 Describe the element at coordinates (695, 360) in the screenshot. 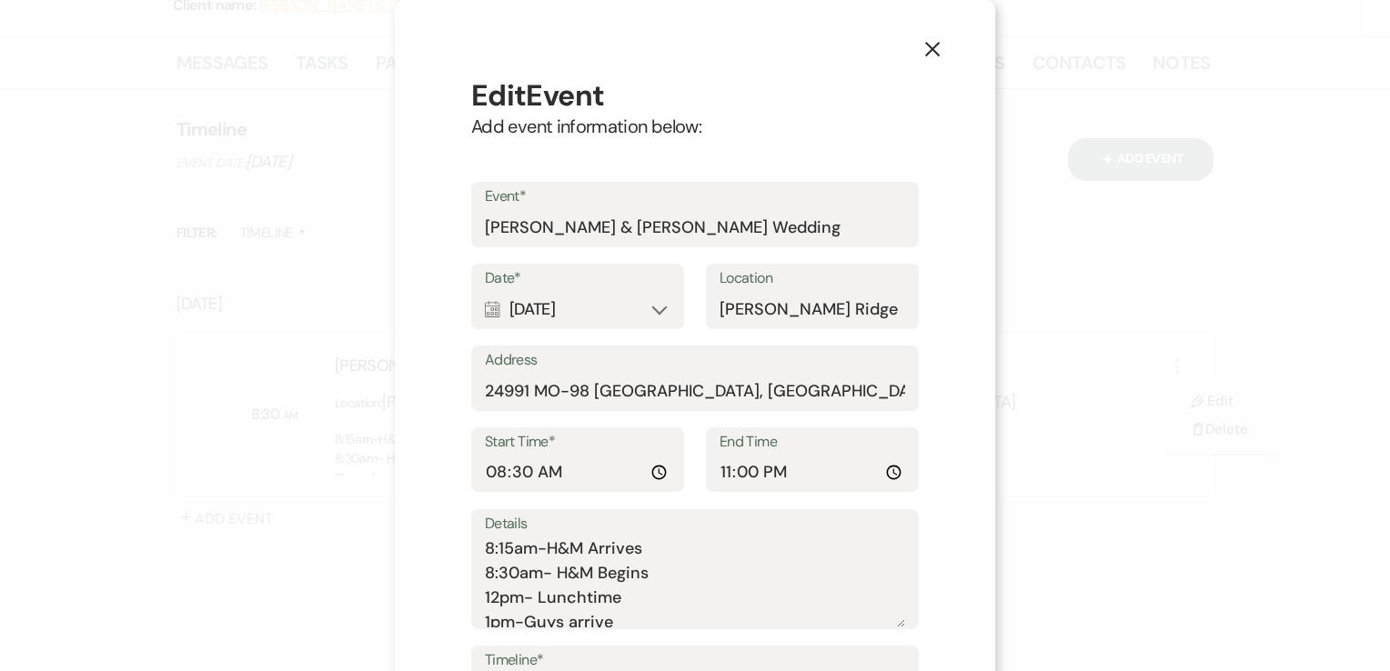

I see `label: Address` at that location.